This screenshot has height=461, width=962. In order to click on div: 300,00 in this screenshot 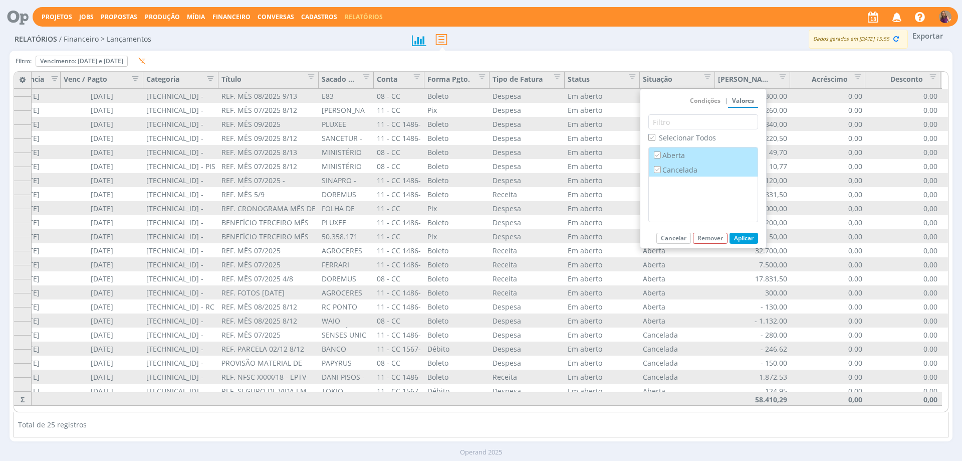, I will do `click(753, 292)`.